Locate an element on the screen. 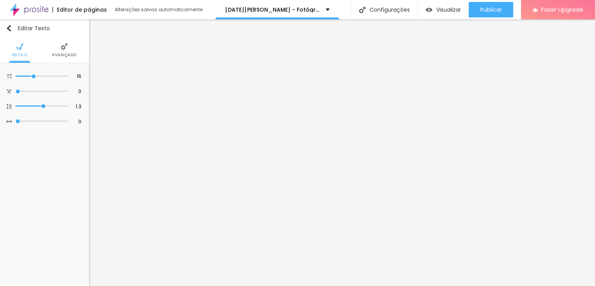 This screenshot has width=595, height=286. img: view-1.svg is located at coordinates (428, 10).